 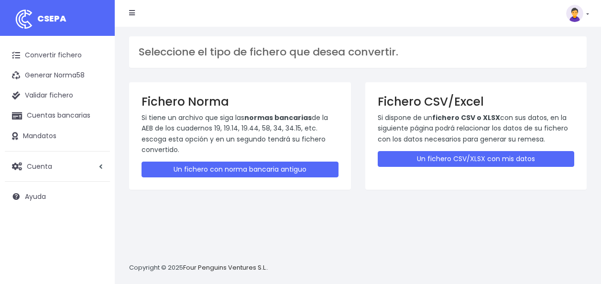 I want to click on h3: Fichero Norma, so click(x=240, y=101).